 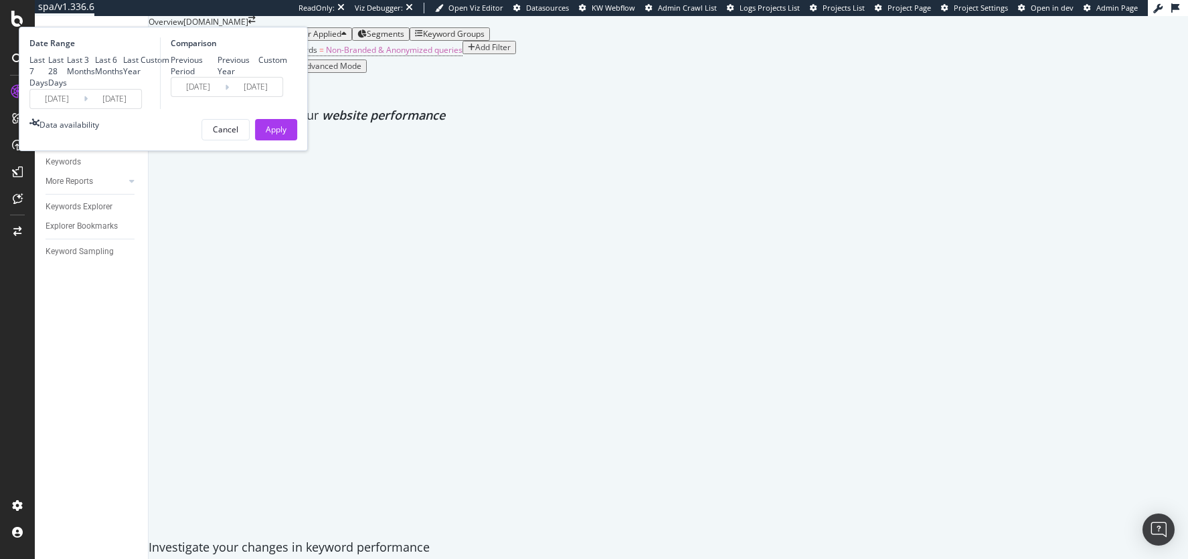 I want to click on a: Open Viz Editor, so click(x=469, y=8).